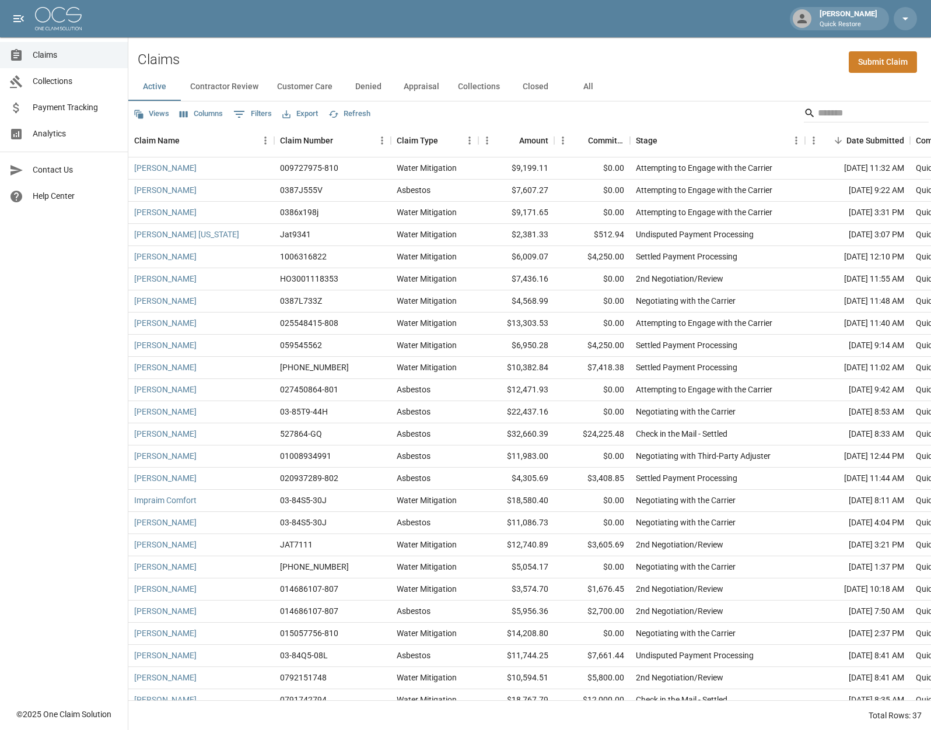 The height and width of the screenshot is (730, 931). What do you see at coordinates (151, 114) in the screenshot?
I see `button: Views` at bounding box center [151, 114].